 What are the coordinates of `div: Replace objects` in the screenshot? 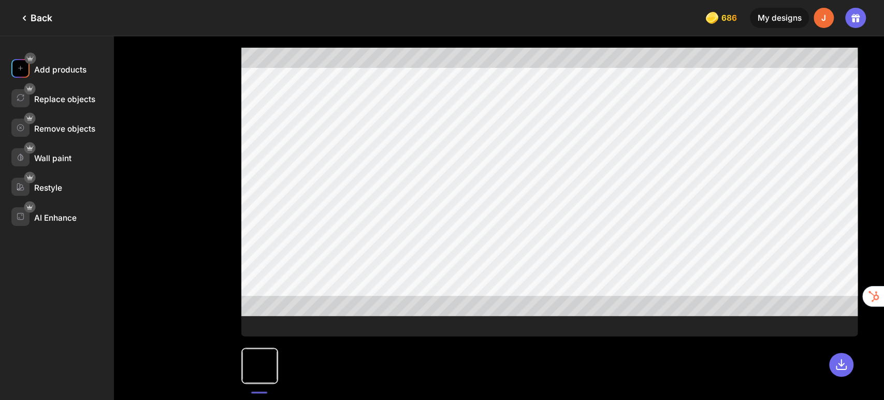 It's located at (65, 99).